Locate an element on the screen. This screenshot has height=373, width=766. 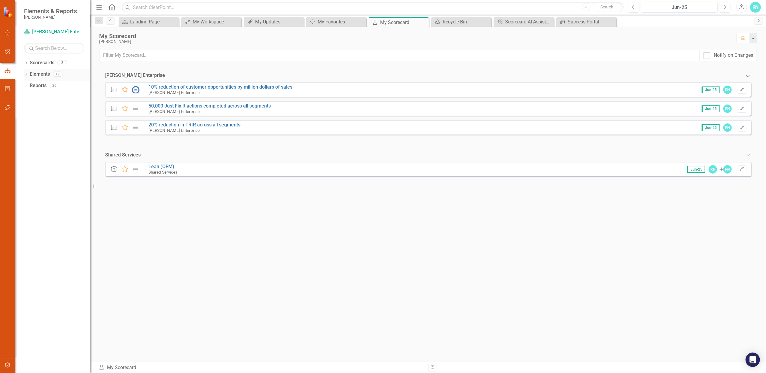
div: My Updates is located at coordinates (279, 22).